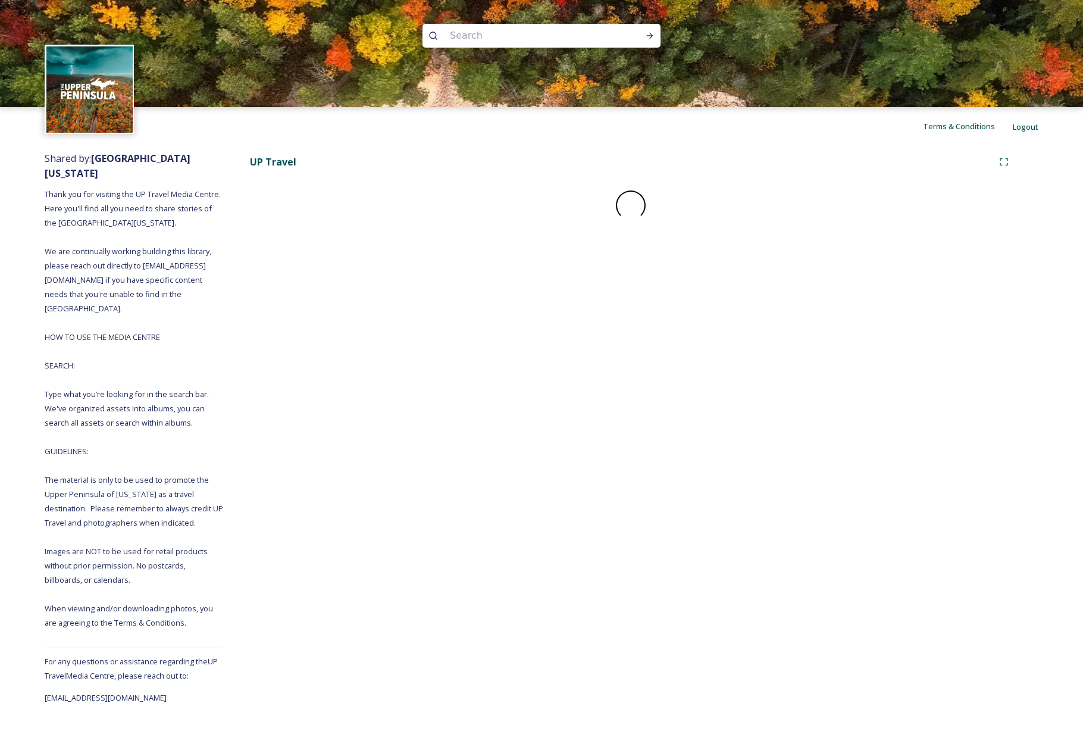 The height and width of the screenshot is (756, 1083). What do you see at coordinates (273, 162) in the screenshot?
I see `strong: UP Travel` at bounding box center [273, 162].